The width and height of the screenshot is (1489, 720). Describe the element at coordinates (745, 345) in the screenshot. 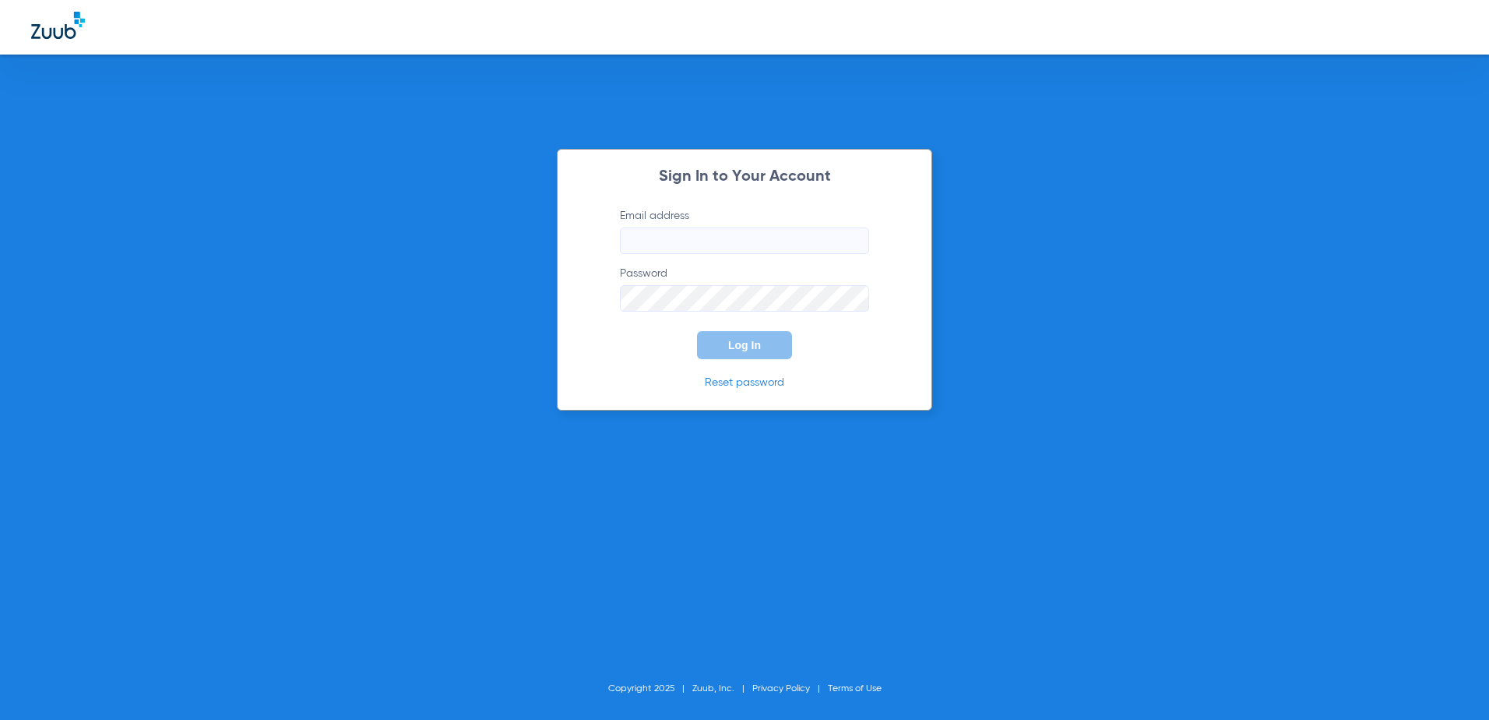

I see `span: Log In` at that location.